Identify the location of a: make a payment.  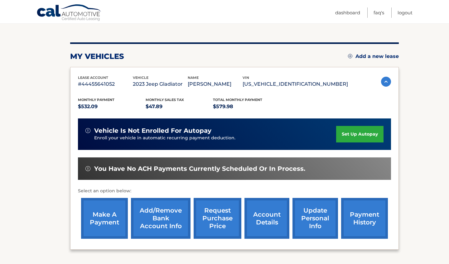
(105, 218).